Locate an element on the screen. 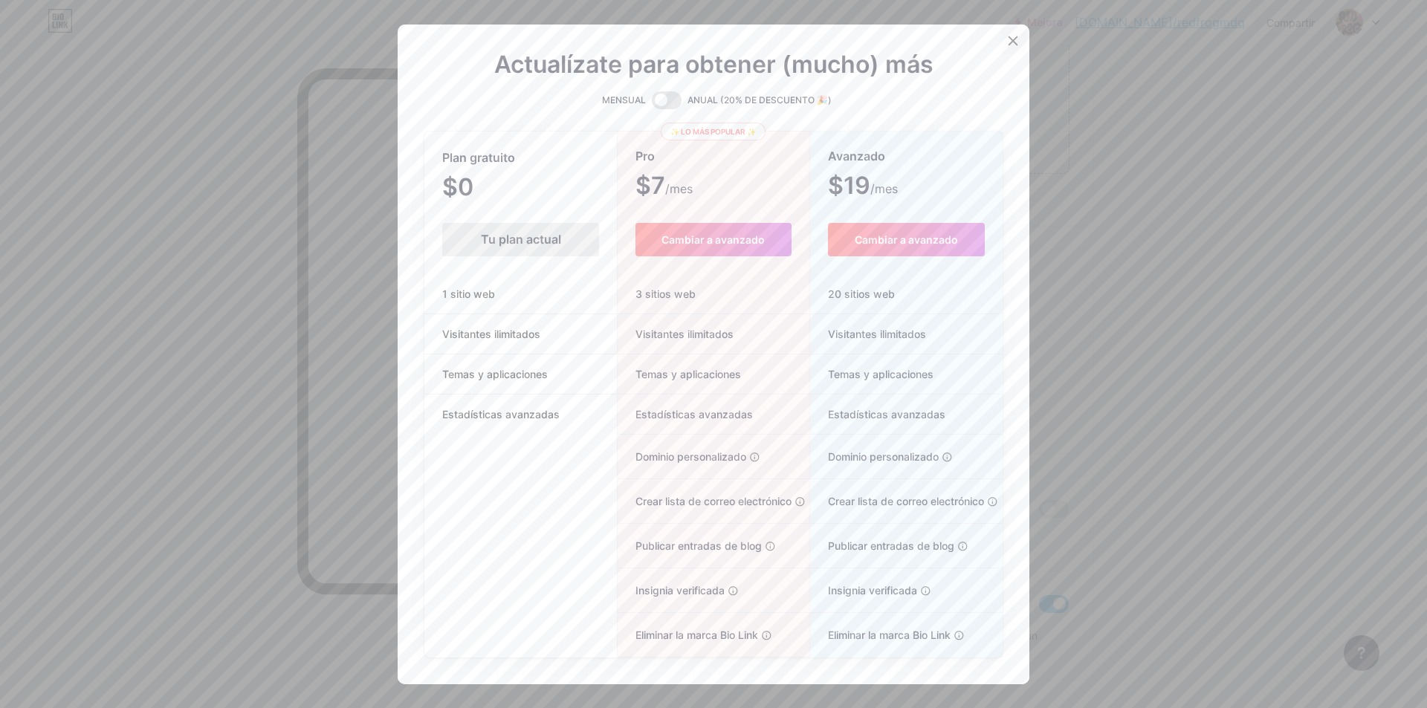 Image resolution: width=1427 pixels, height=708 pixels. font: MENSUAL is located at coordinates (623, 100).